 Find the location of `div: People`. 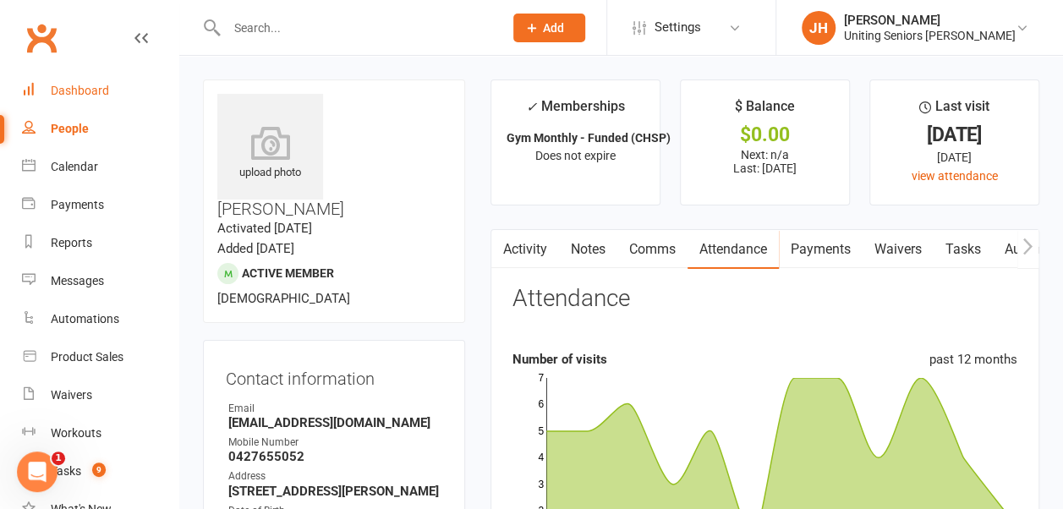

div: People is located at coordinates (69, 129).